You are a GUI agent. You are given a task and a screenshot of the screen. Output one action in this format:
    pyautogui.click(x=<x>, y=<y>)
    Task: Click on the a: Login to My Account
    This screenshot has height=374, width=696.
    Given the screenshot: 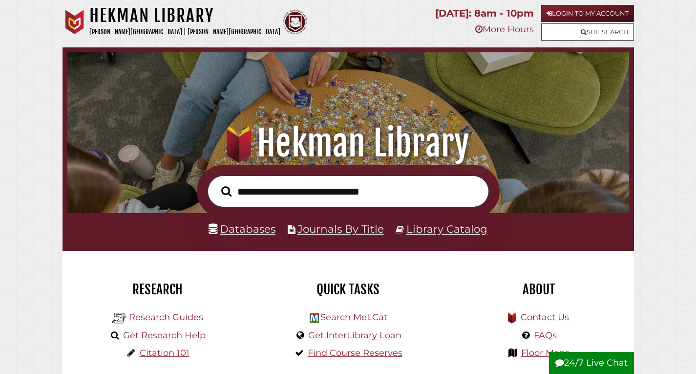 What is the action you would take?
    pyautogui.click(x=588, y=13)
    